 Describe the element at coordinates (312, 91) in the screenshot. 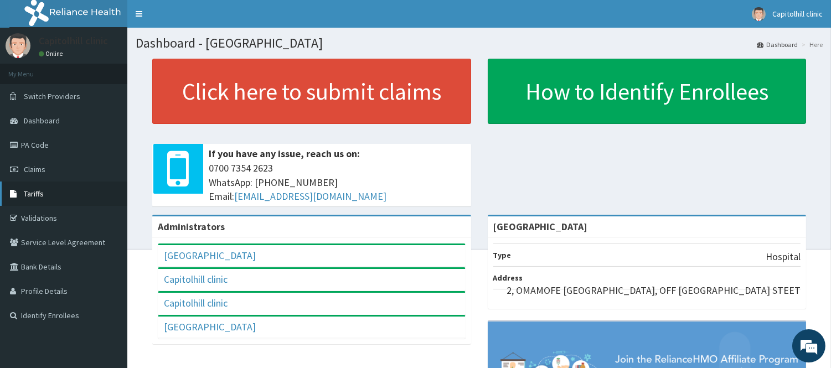

I see `a: Click here to submit claims` at that location.